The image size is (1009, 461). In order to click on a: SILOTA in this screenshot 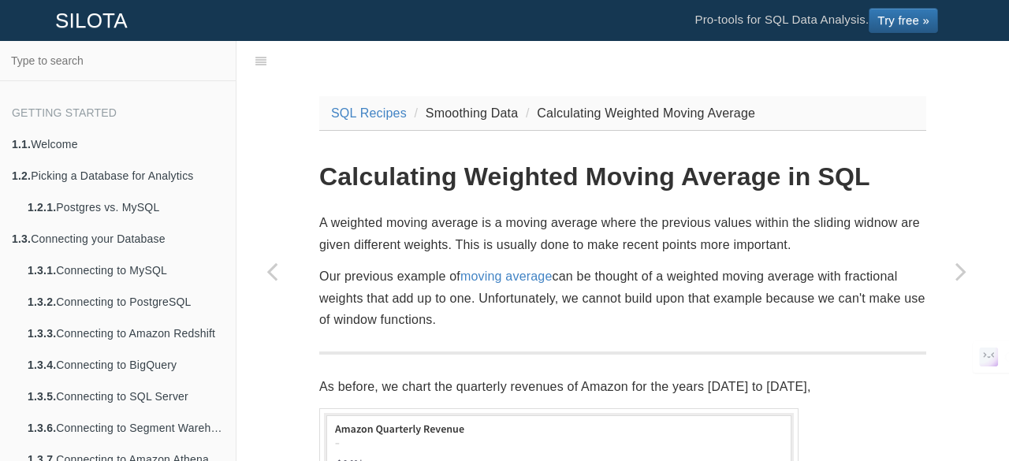, I will do `click(91, 21)`.